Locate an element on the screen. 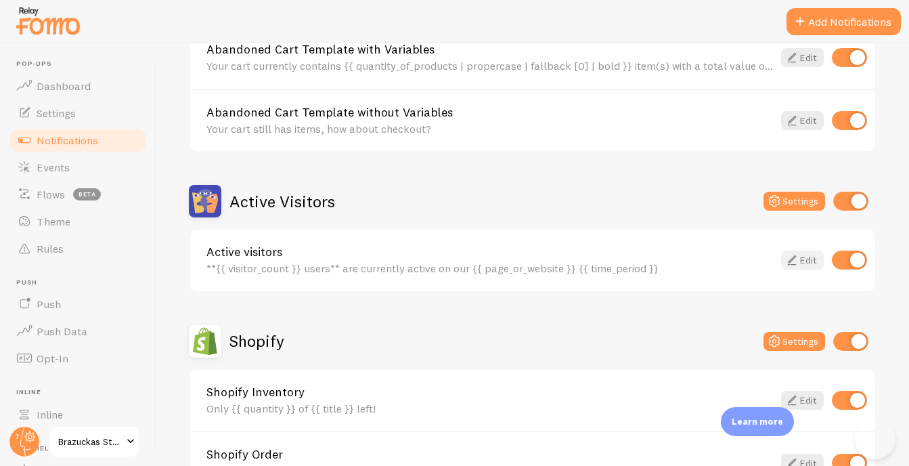 Image resolution: width=909 pixels, height=466 pixels. div: Your cart still has items, how about checkout? is located at coordinates (490, 129).